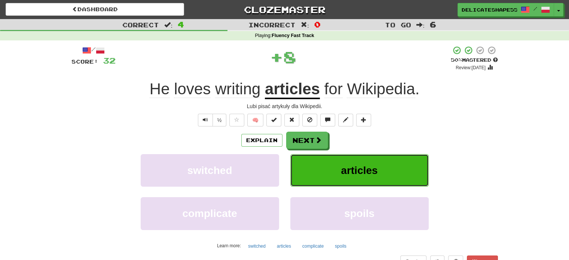 This screenshot has height=260, width=569. I want to click on div: Lubi pisać artykuły dla Wikipedii., so click(285, 106).